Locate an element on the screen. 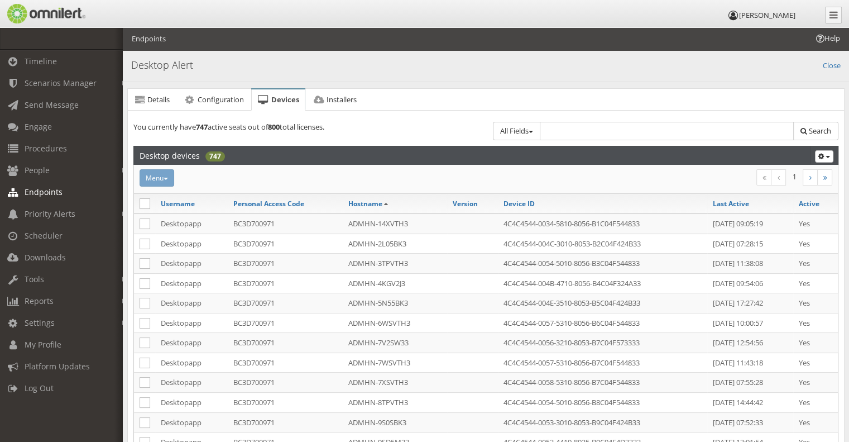 Image resolution: width=849 pixels, height=442 pixels. td: ADMHN-9S0SBK3 is located at coordinates (395, 422).